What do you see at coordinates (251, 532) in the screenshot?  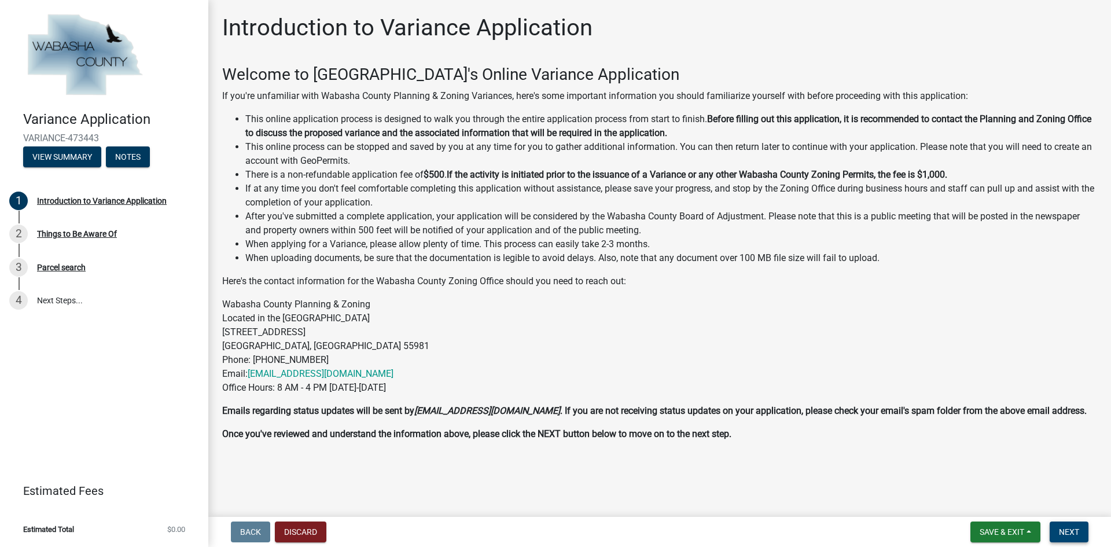 I see `button: Back` at bounding box center [251, 532].